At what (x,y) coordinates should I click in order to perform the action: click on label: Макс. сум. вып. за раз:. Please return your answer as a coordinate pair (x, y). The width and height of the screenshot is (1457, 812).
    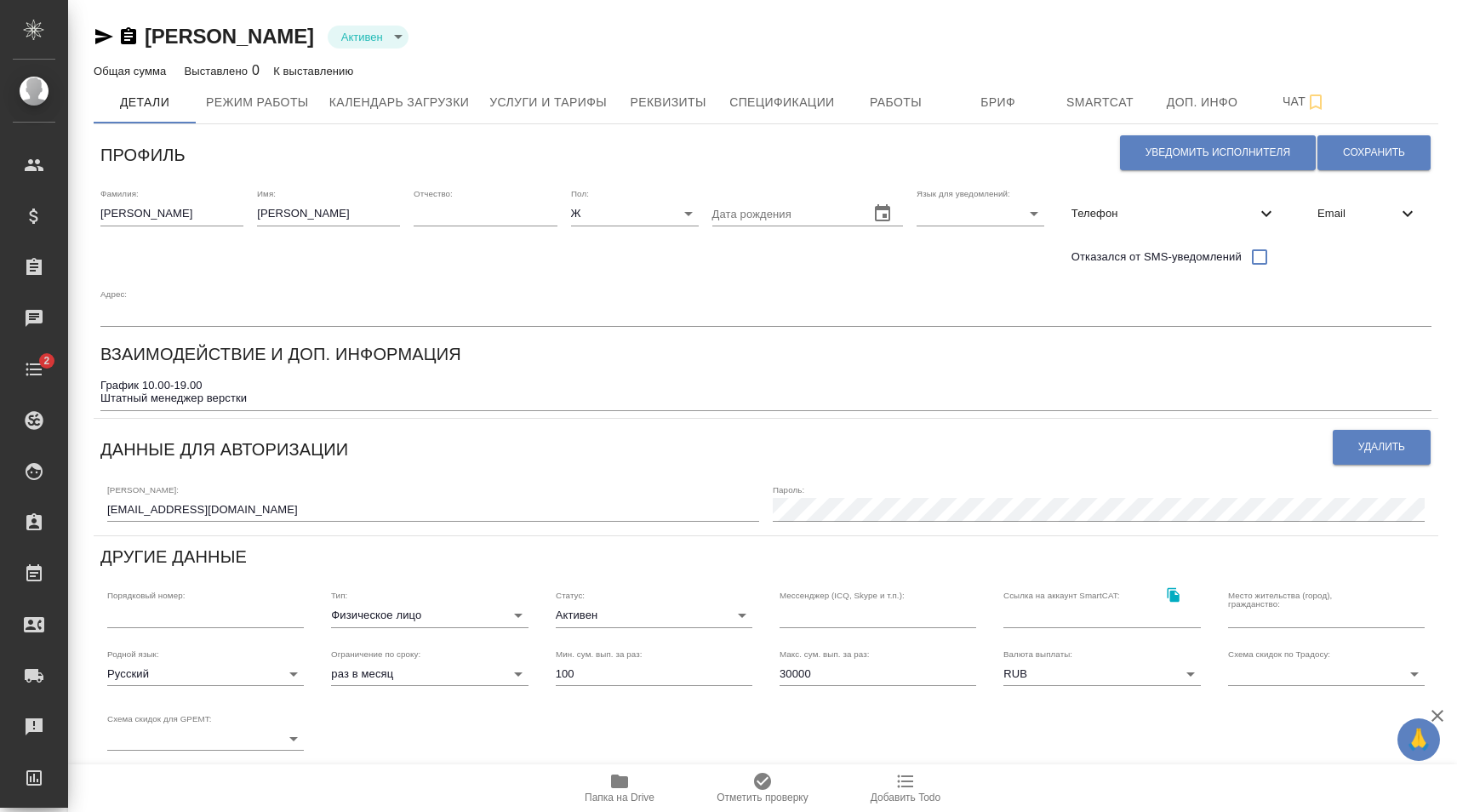
    Looking at the image, I should click on (825, 654).